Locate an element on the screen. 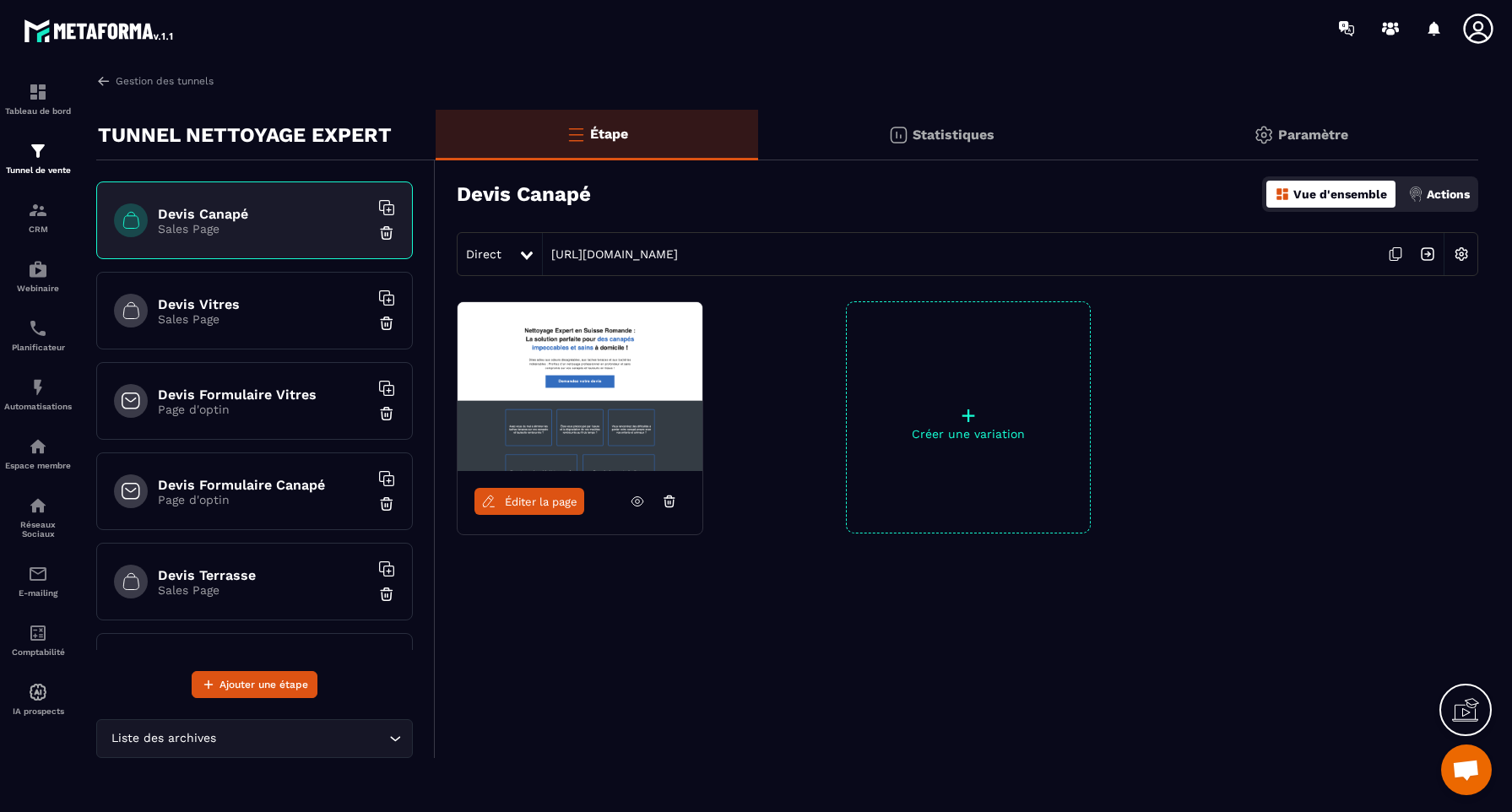 The width and height of the screenshot is (1512, 812). input: Search for option is located at coordinates (302, 739).